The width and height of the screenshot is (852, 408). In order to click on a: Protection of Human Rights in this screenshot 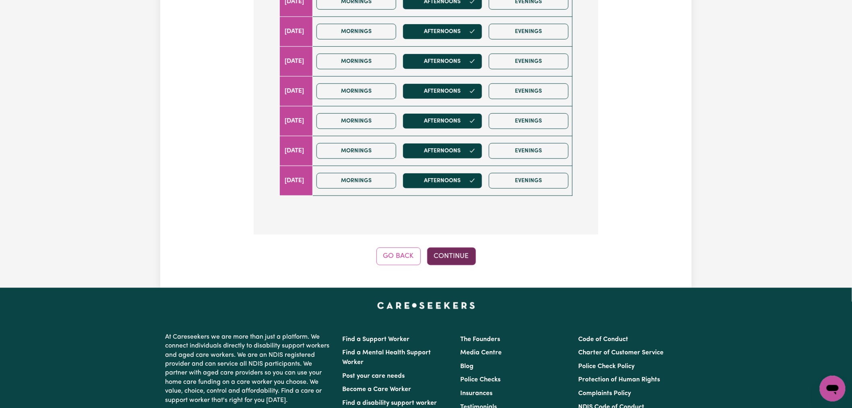, I will do `click(619, 380)`.